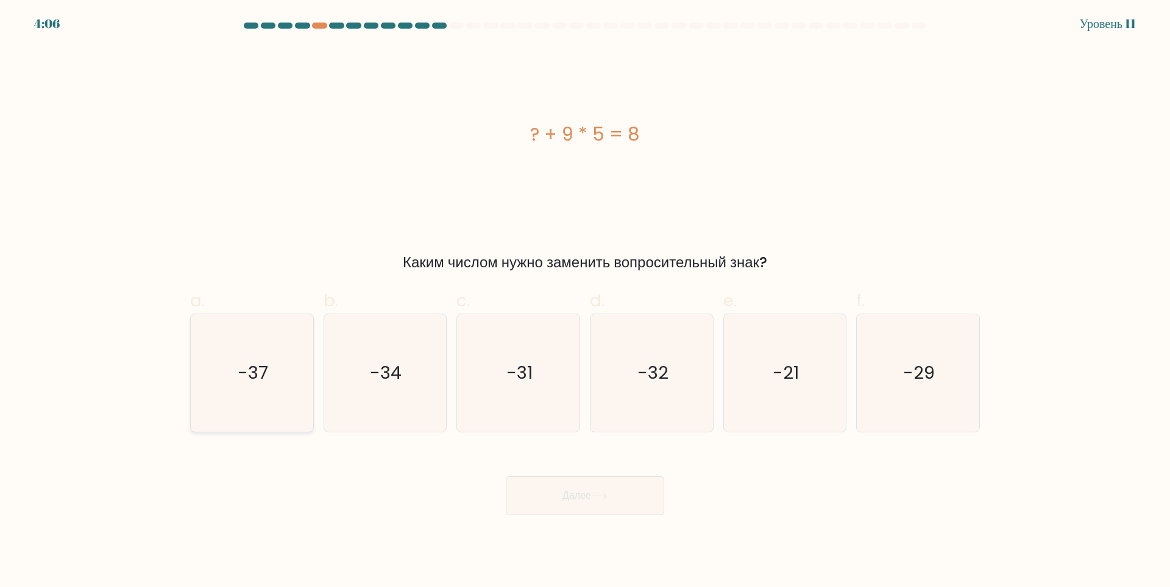 The height and width of the screenshot is (587, 1170). Describe the element at coordinates (860, 300) in the screenshot. I see `ya-tr-span: f.` at that location.